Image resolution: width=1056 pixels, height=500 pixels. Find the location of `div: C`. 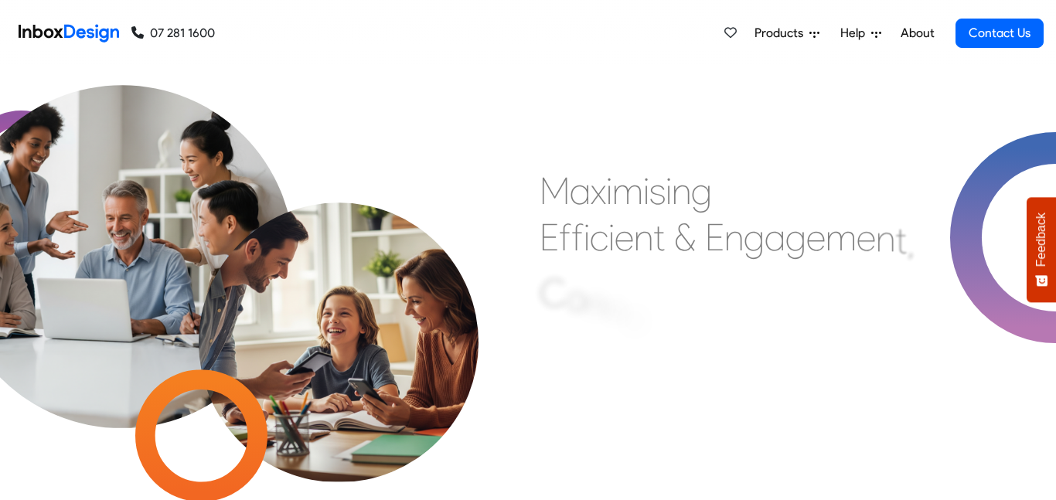

div: C is located at coordinates (553, 293).